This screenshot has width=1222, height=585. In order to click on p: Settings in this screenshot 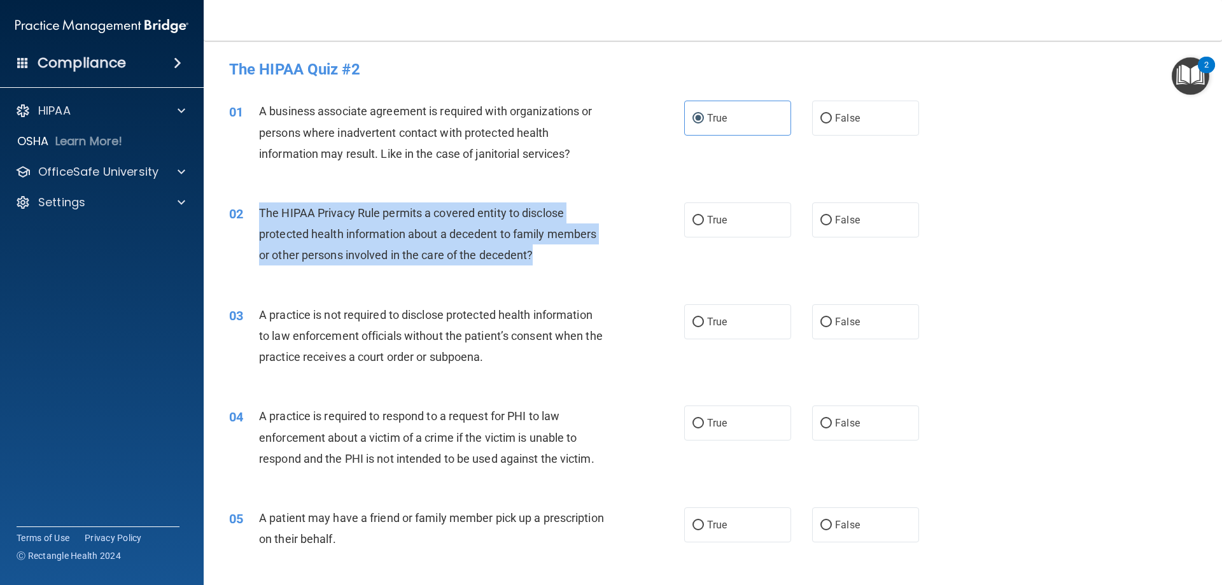, I will do `click(62, 202)`.